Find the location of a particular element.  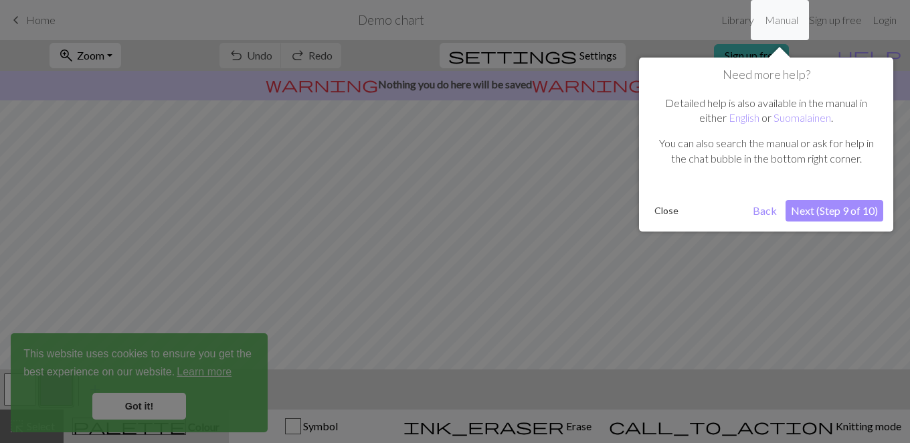

button: Next (Step 9 of 10) is located at coordinates (834, 211).